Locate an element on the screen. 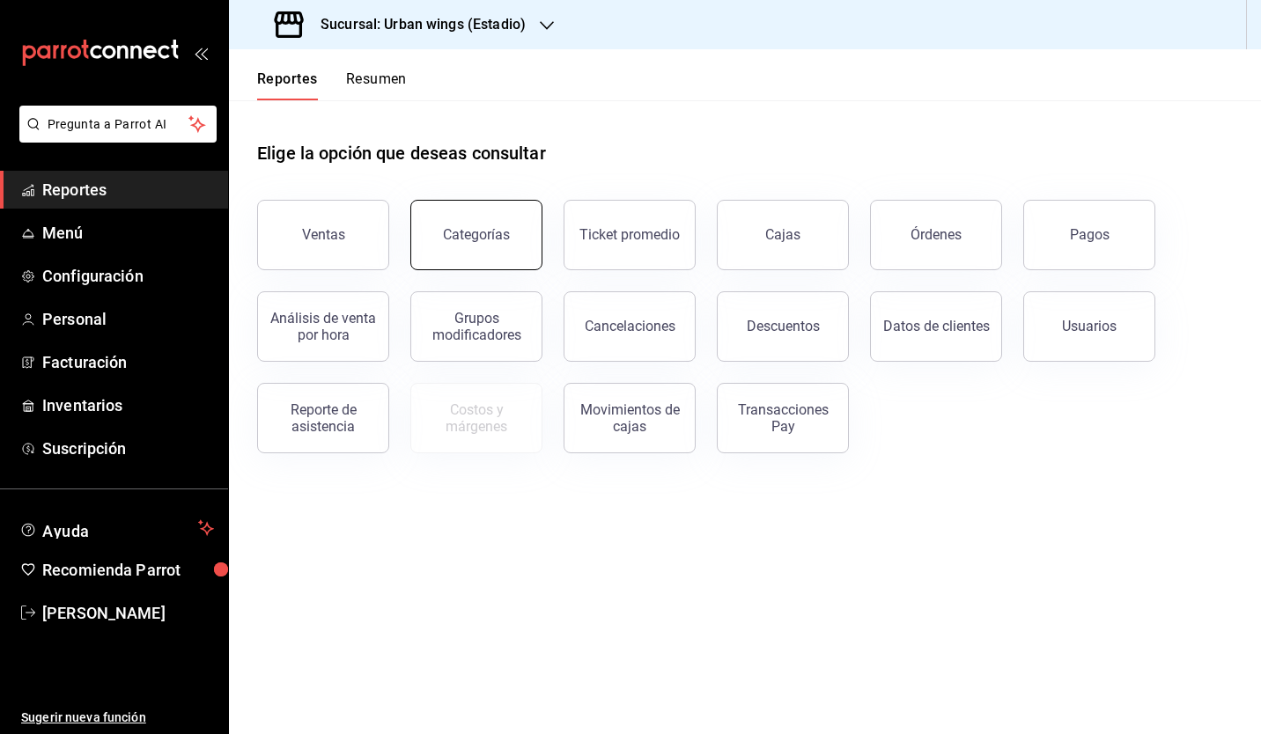 This screenshot has height=734, width=1261. button: Órdenes is located at coordinates (936, 235).